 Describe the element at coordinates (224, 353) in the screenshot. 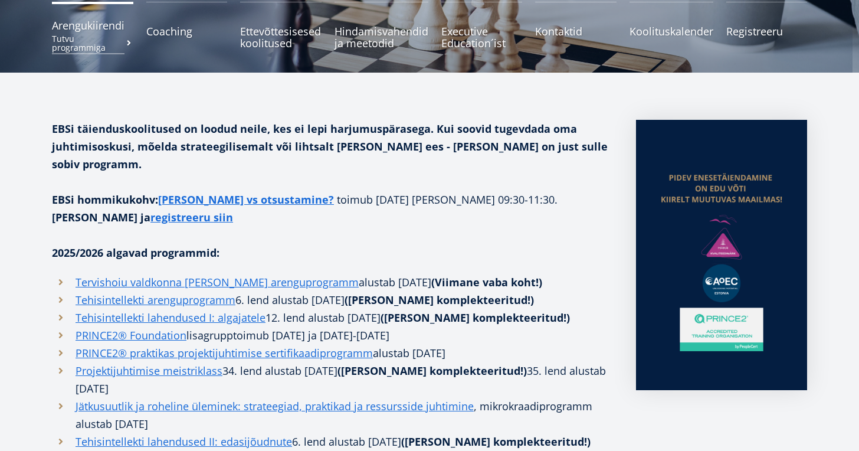

I see `a: PRINCE2® praktikas projektijuhtimise sertifikaadiprogramm` at that location.